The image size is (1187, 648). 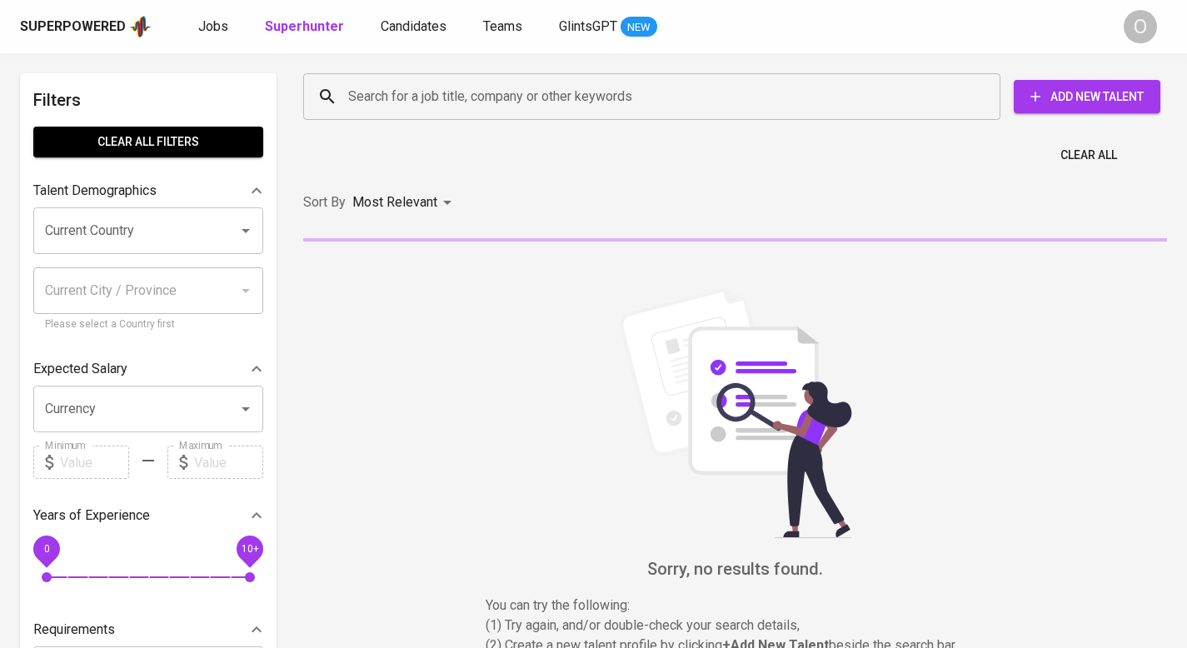 I want to click on h6: Filters, so click(x=148, y=100).